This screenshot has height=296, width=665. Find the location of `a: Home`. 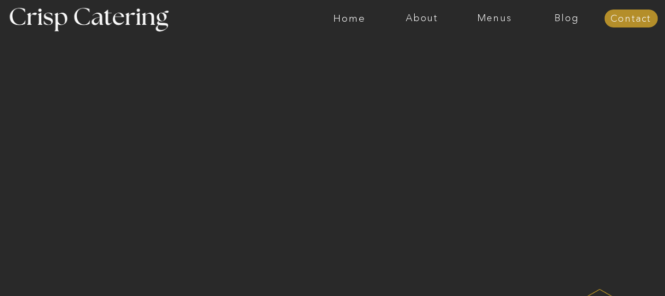

a: Home is located at coordinates (349, 19).